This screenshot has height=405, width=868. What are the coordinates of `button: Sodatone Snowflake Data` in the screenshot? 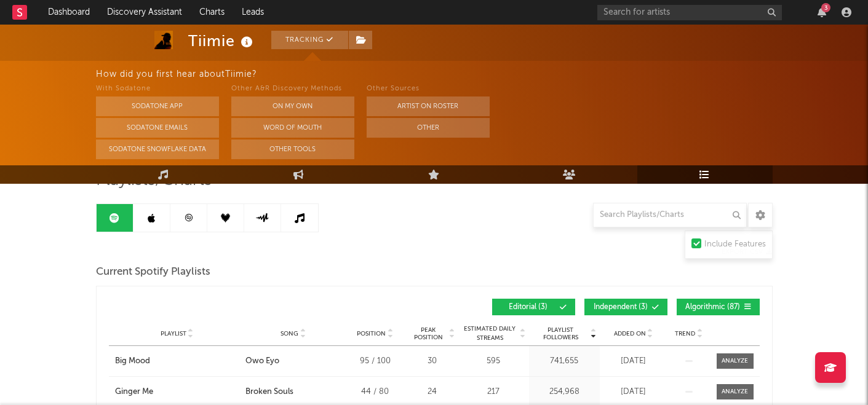 It's located at (157, 149).